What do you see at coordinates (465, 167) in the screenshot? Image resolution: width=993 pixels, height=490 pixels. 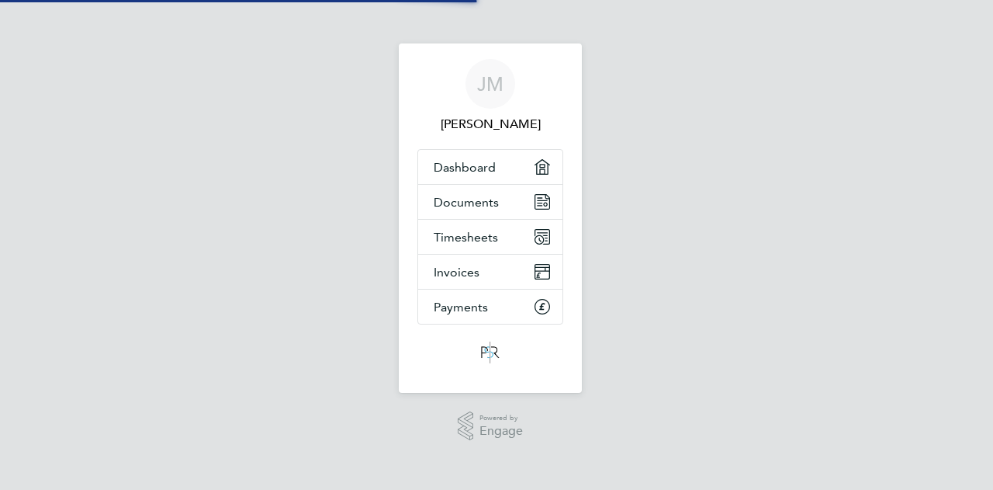 I see `span: Dashboard` at bounding box center [465, 167].